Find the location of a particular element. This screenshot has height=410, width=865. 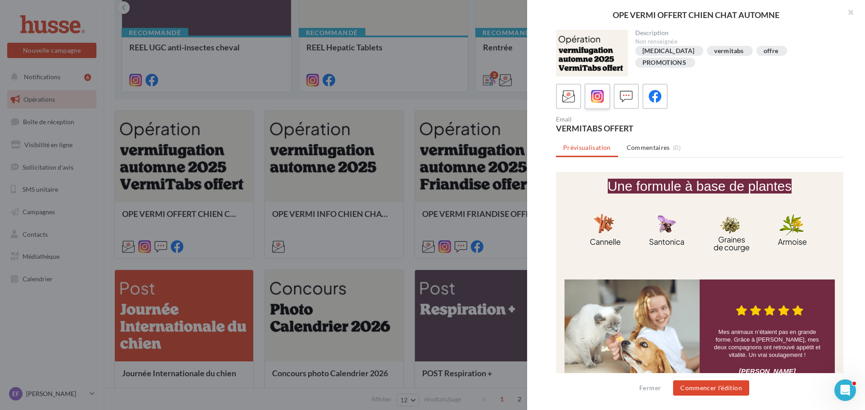

img: chien-chat.png is located at coordinates (76, 171).